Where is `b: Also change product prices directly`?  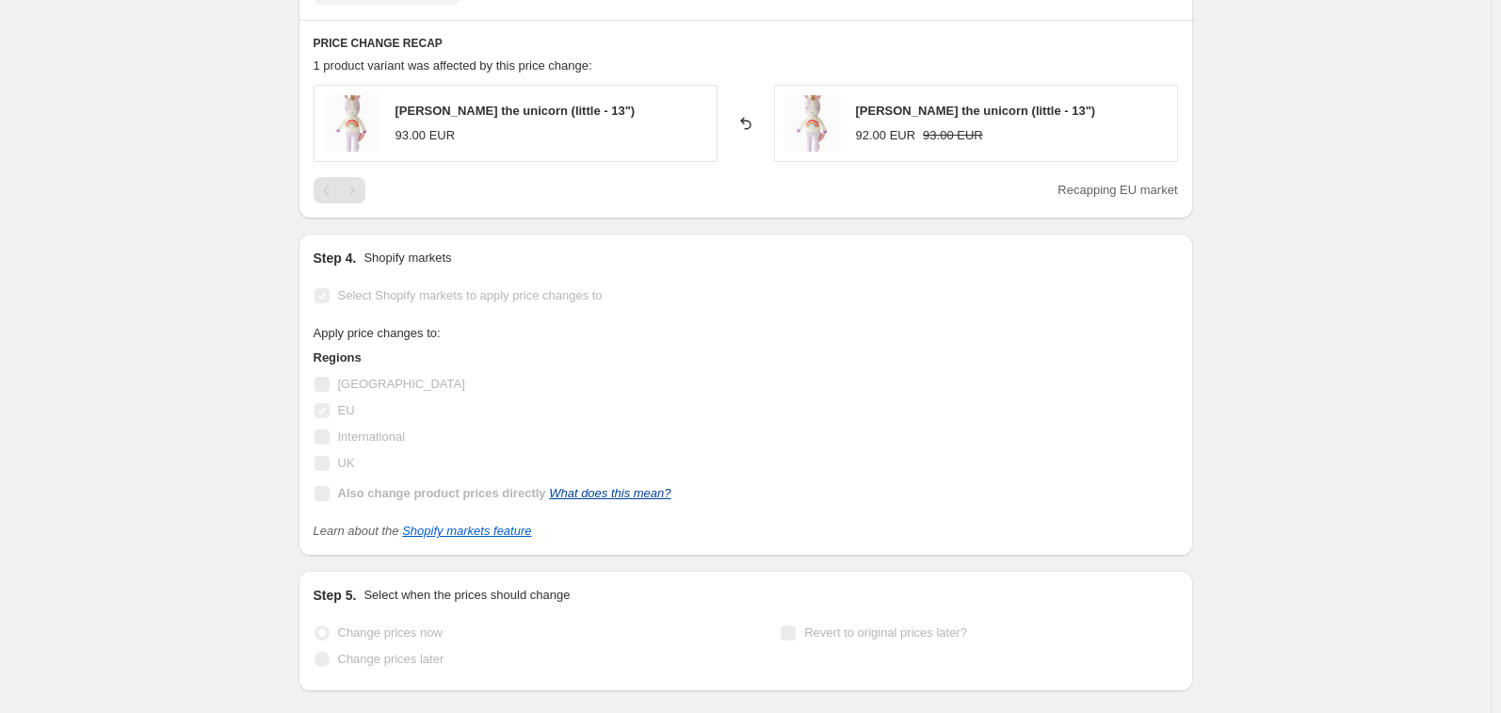
b: Also change product prices directly is located at coordinates (442, 493).